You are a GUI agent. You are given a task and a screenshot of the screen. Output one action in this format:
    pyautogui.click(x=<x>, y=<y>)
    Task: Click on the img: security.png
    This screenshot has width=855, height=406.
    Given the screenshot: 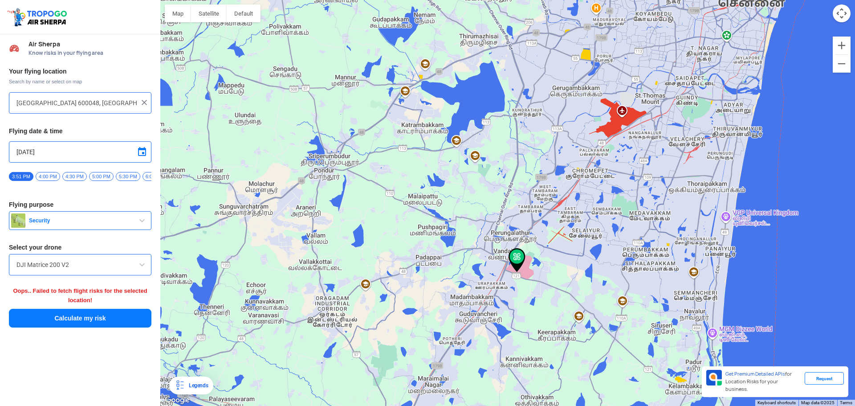 What is the action you would take?
    pyautogui.click(x=18, y=220)
    